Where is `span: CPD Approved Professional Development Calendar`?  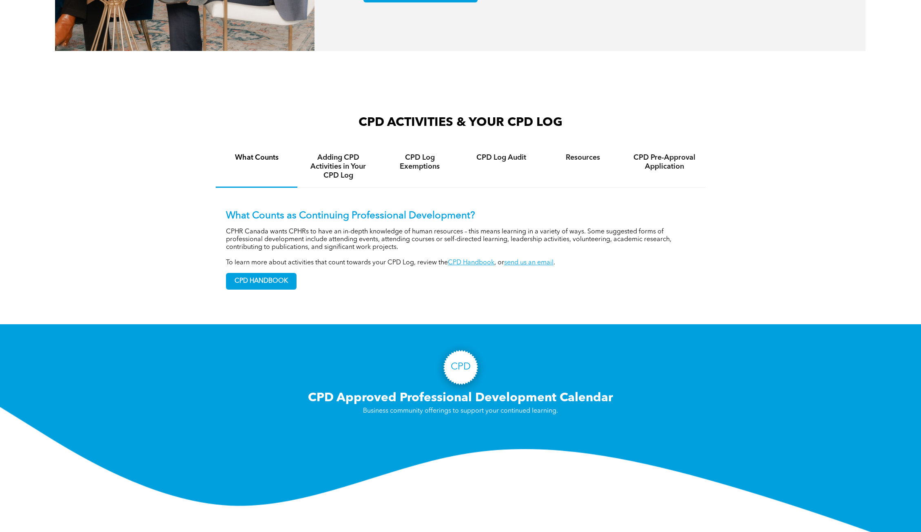 span: CPD Approved Professional Development Calendar is located at coordinates (460, 398).